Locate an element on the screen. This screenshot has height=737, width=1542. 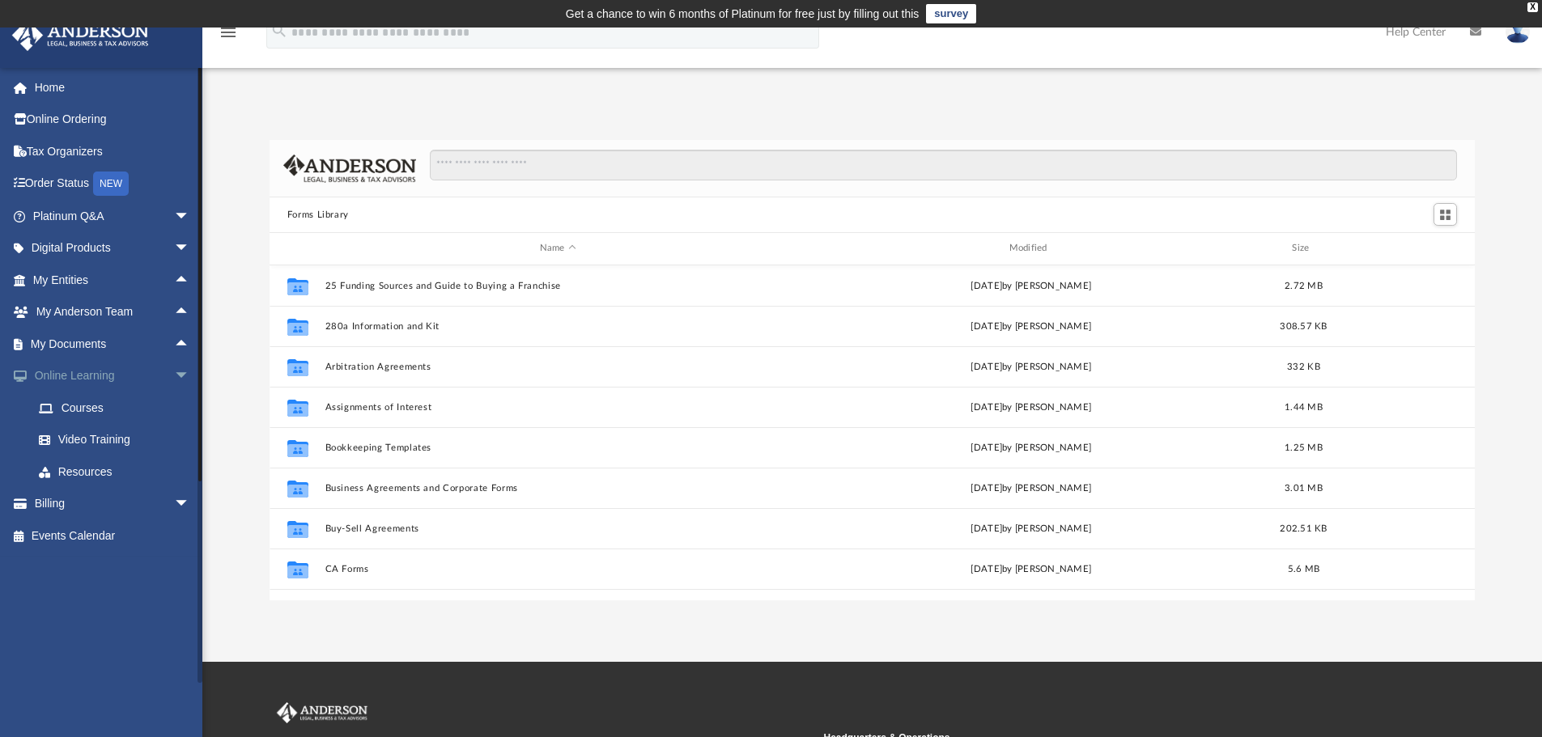
a: Events Calendar is located at coordinates (112, 536).